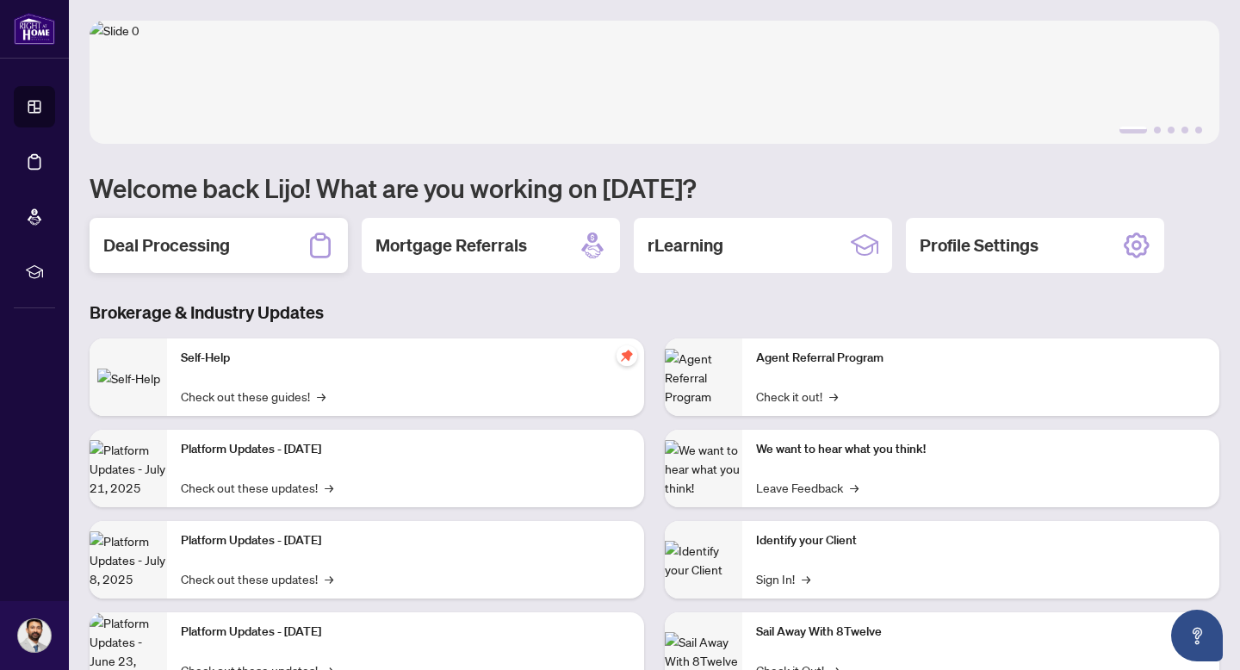  What do you see at coordinates (1197, 636) in the screenshot?
I see `button: Open asap` at bounding box center [1197, 636].